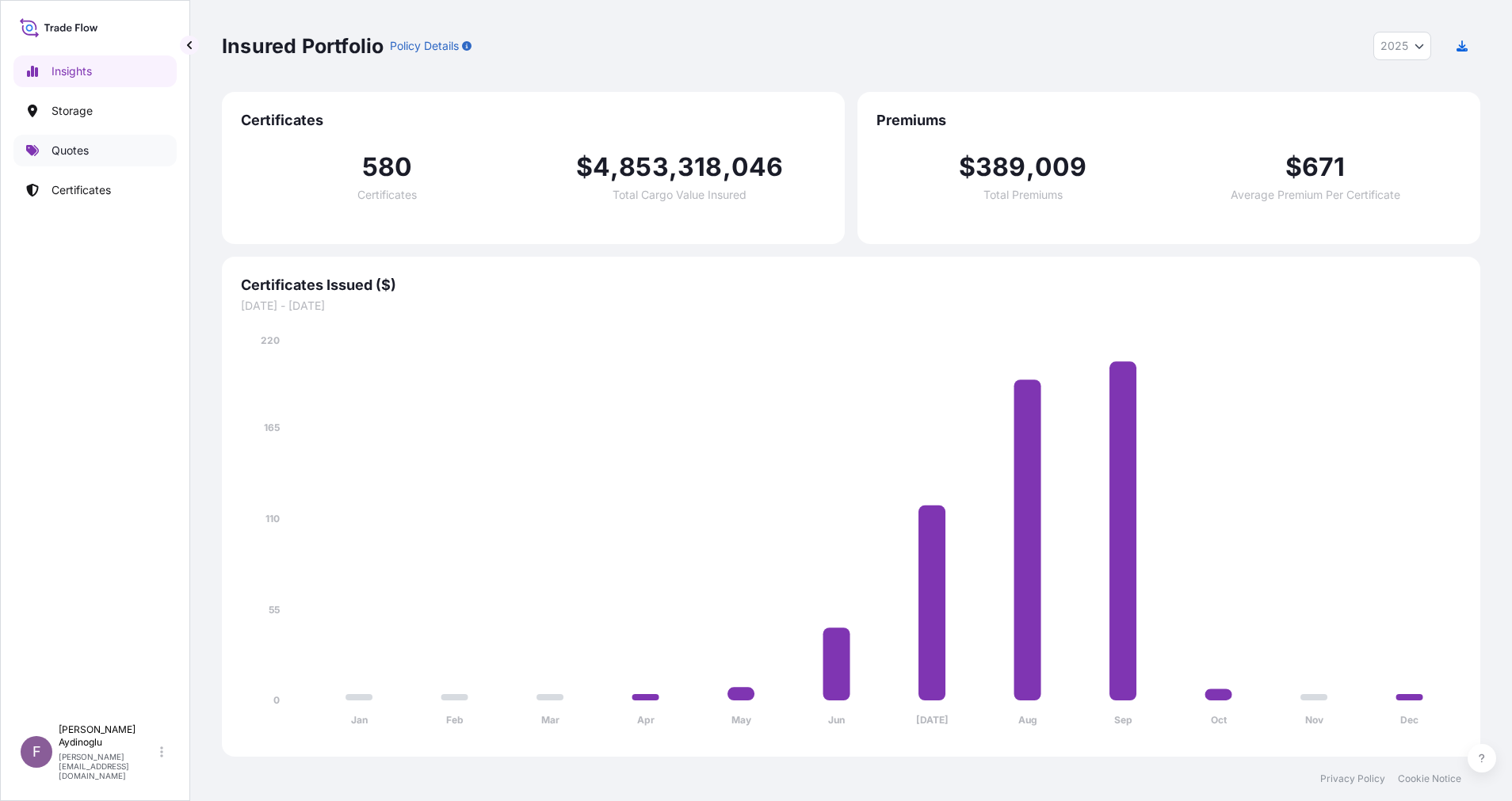 Image resolution: width=1512 pixels, height=801 pixels. Describe the element at coordinates (1430, 779) in the screenshot. I see `p: Cookie Notice` at that location.